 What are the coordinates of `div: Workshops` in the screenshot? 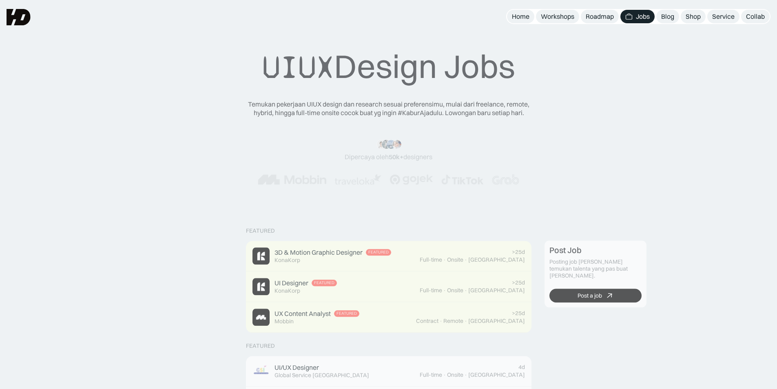 It's located at (558, 16).